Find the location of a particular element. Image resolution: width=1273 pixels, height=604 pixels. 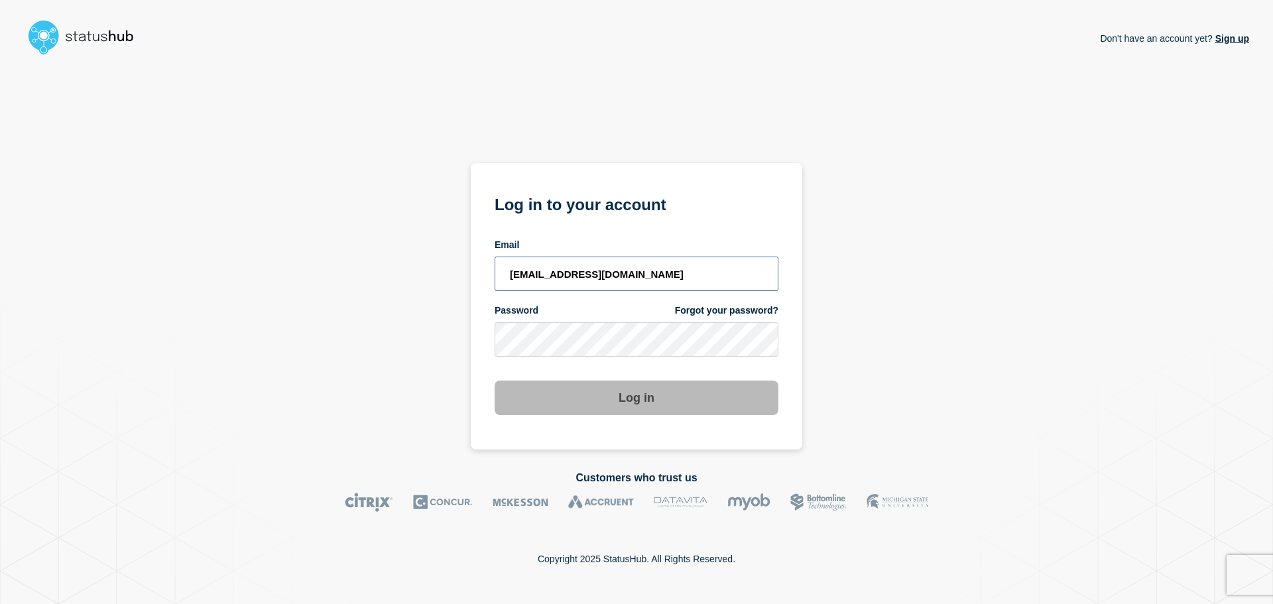

img: MSU logo is located at coordinates (897, 502).